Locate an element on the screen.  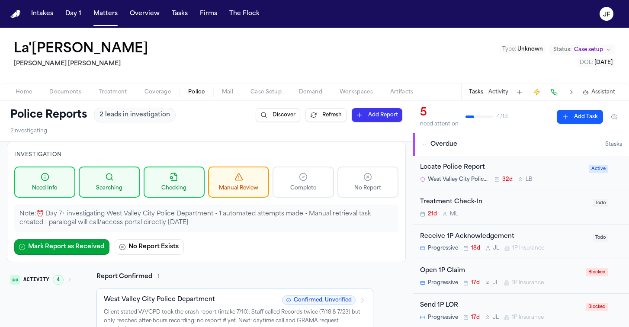
button: No Report is located at coordinates (368, 182).